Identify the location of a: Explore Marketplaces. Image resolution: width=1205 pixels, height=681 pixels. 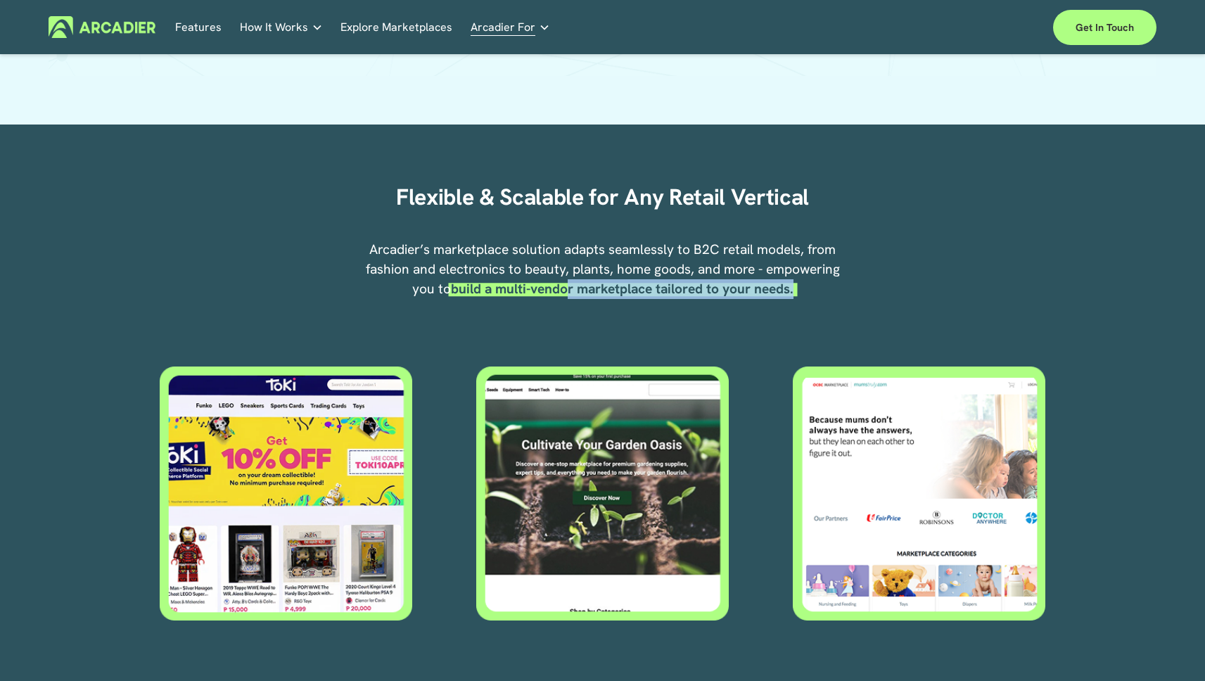
(396, 27).